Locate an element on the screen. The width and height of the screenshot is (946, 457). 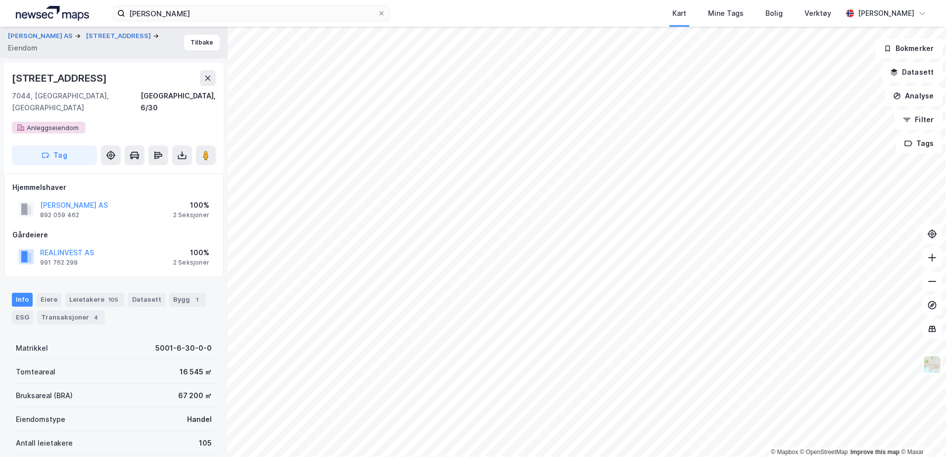
div: Info is located at coordinates (22, 300).